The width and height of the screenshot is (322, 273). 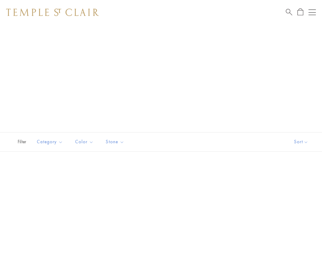 I want to click on button: Show sort by, so click(x=302, y=142).